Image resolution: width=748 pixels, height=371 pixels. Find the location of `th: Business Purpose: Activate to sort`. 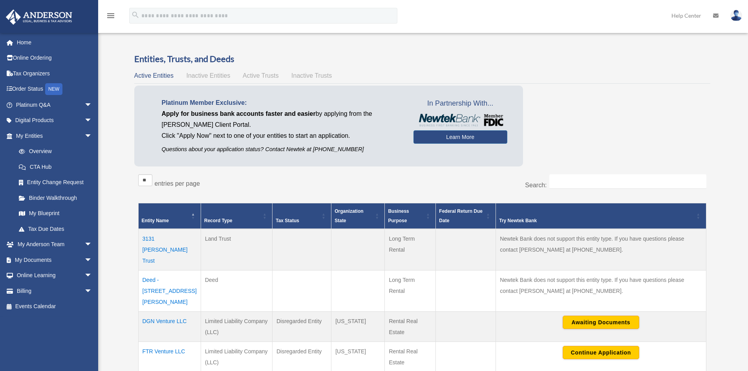

th: Business Purpose: Activate to sort is located at coordinates (410, 216).